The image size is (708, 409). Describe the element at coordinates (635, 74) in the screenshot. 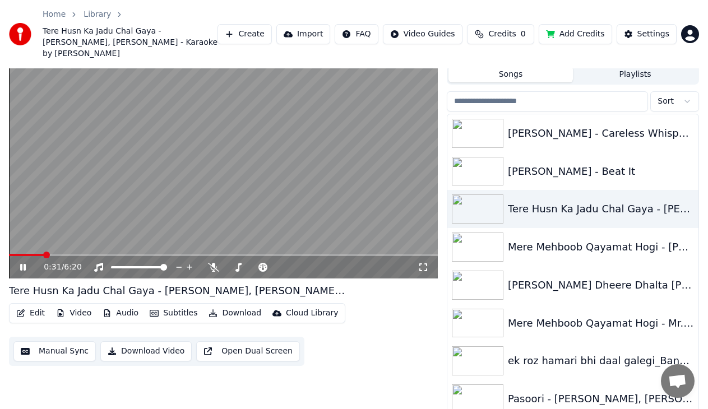

I see `button: Playlists` at that location.